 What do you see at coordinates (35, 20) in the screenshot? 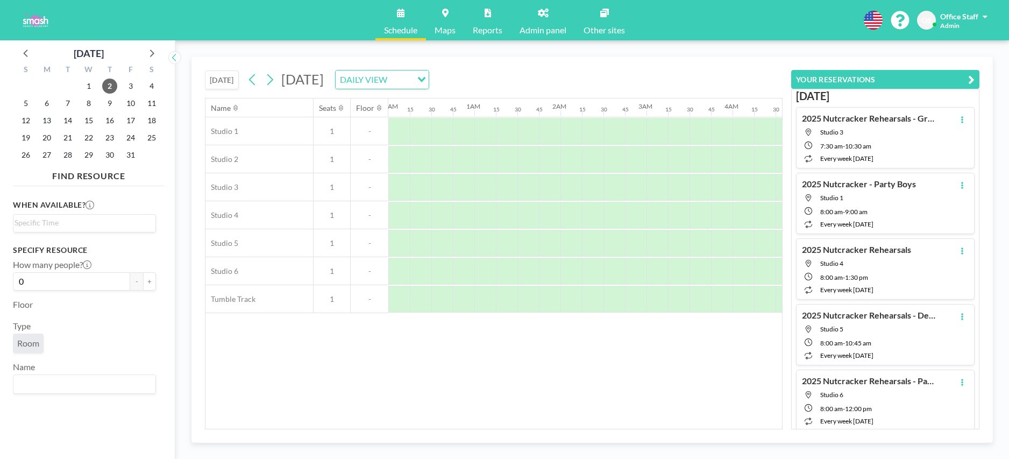
I see `img: organization-logo` at bounding box center [35, 20].